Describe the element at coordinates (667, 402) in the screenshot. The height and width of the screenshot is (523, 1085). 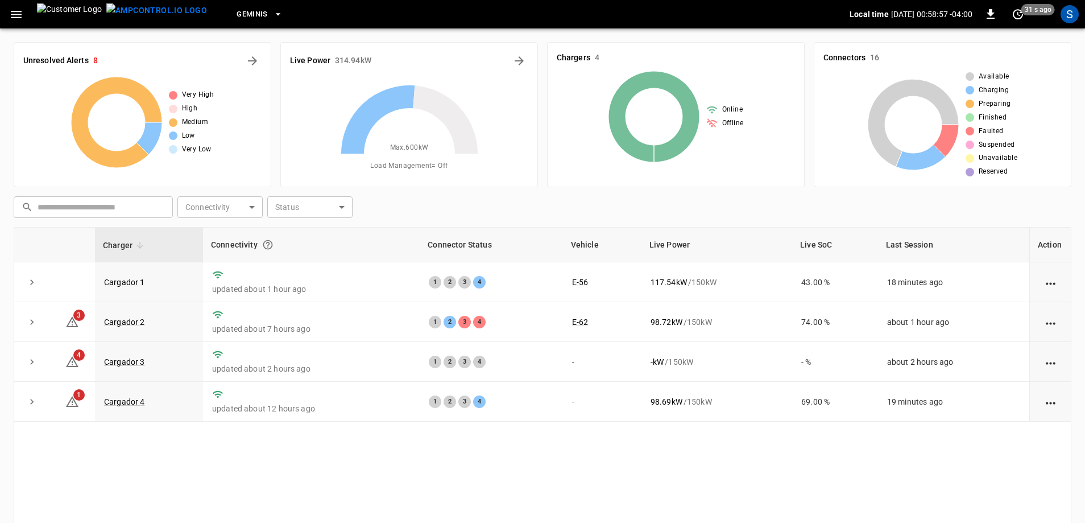
I see `p: 98.69 kW` at that location.